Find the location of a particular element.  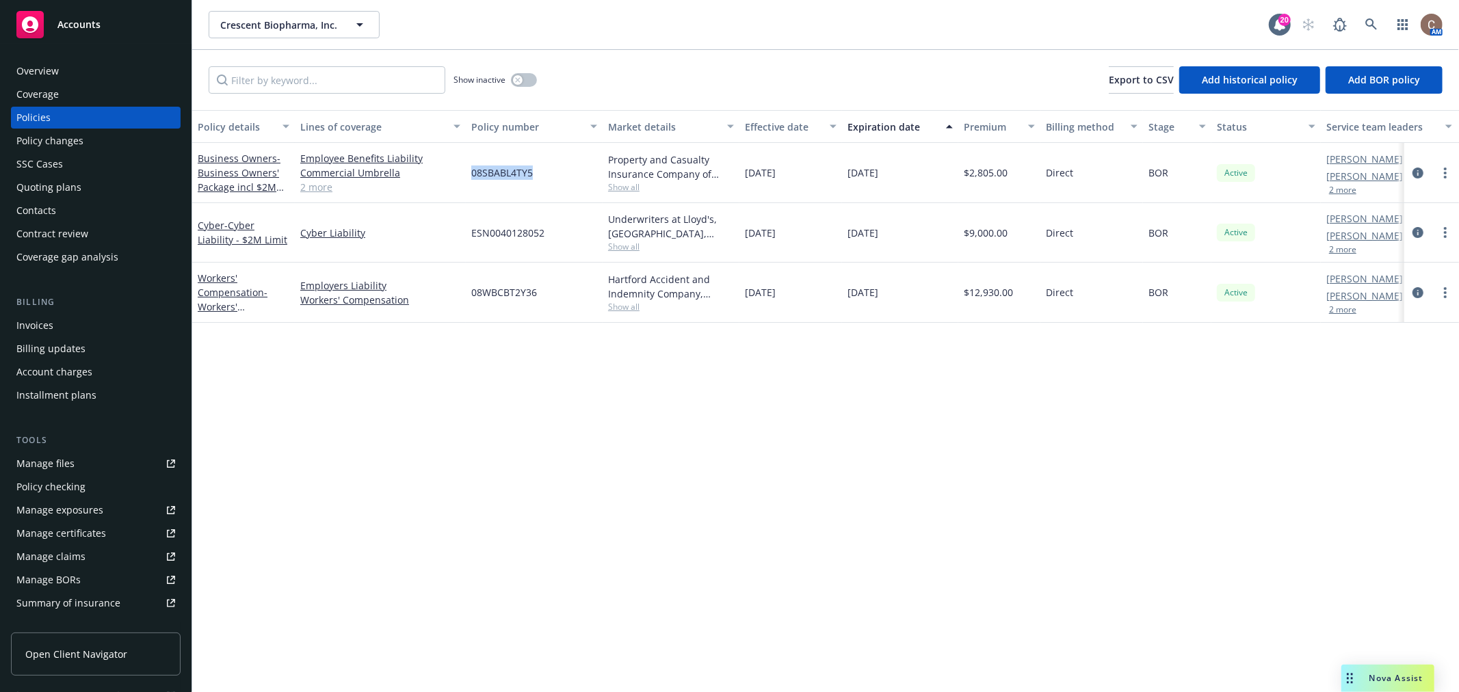

button: Market details is located at coordinates (671, 127).